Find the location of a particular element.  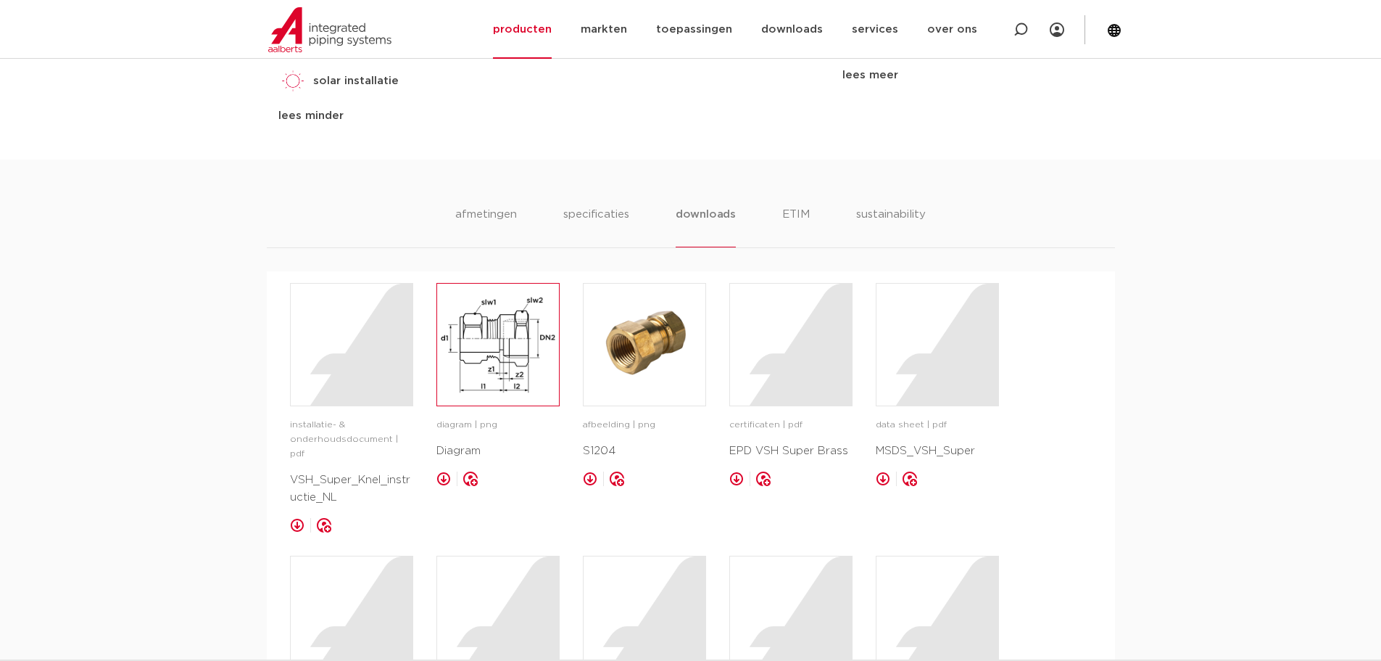

div: lees minder is located at coordinates (408, 116).